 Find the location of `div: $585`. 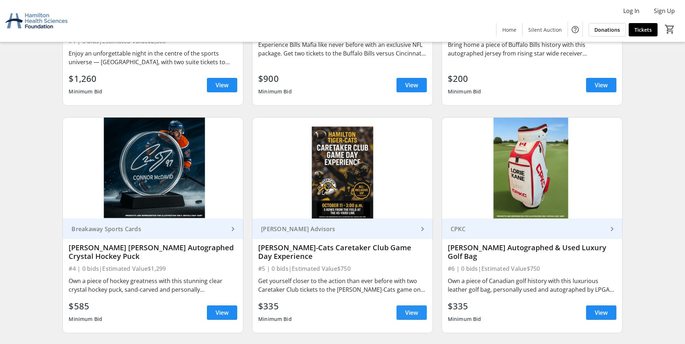

div: $585 is located at coordinates (85, 306).